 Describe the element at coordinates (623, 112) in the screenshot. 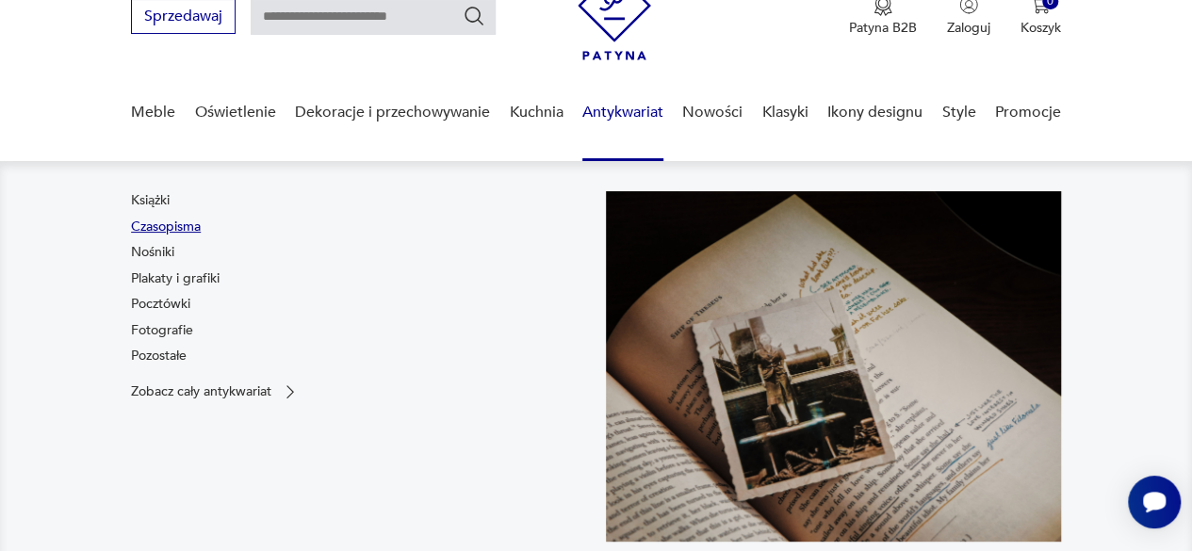

I see `a: Antykwariat` at that location.